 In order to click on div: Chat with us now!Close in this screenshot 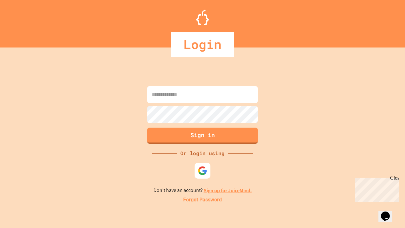, I will do `click(23, 21)`.